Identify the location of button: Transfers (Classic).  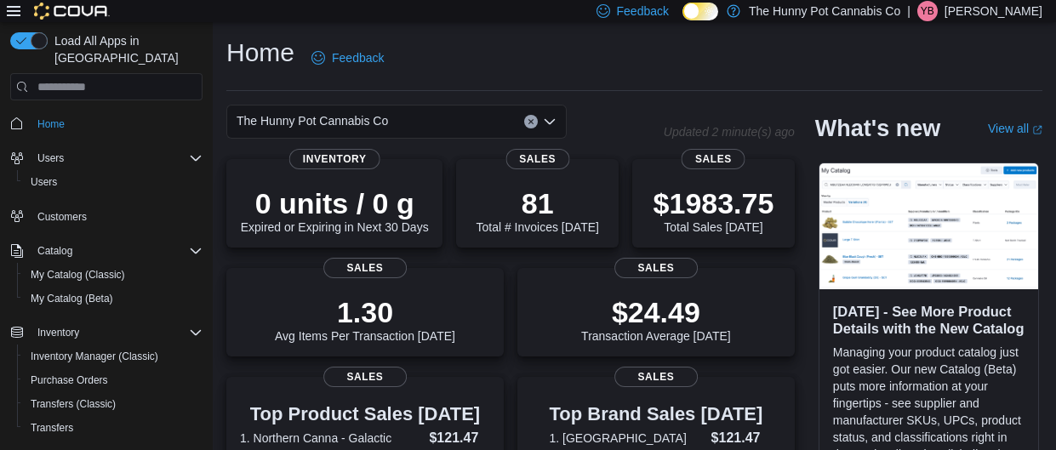
(113, 404).